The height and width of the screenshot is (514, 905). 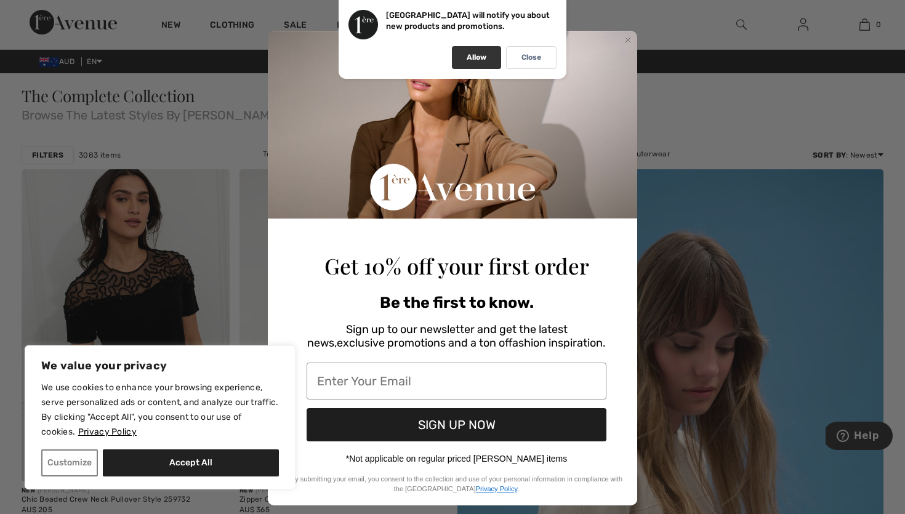 I want to click on span: Sign up to our newsletter and get the latest news,, so click(x=437, y=336).